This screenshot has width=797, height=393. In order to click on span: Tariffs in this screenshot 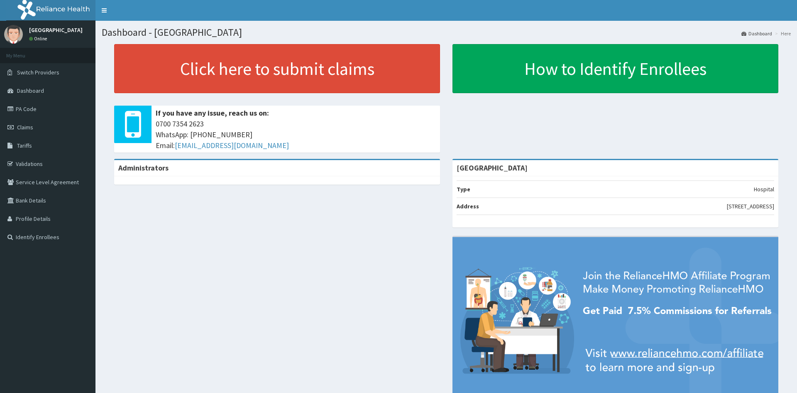, I will do `click(25, 145)`.